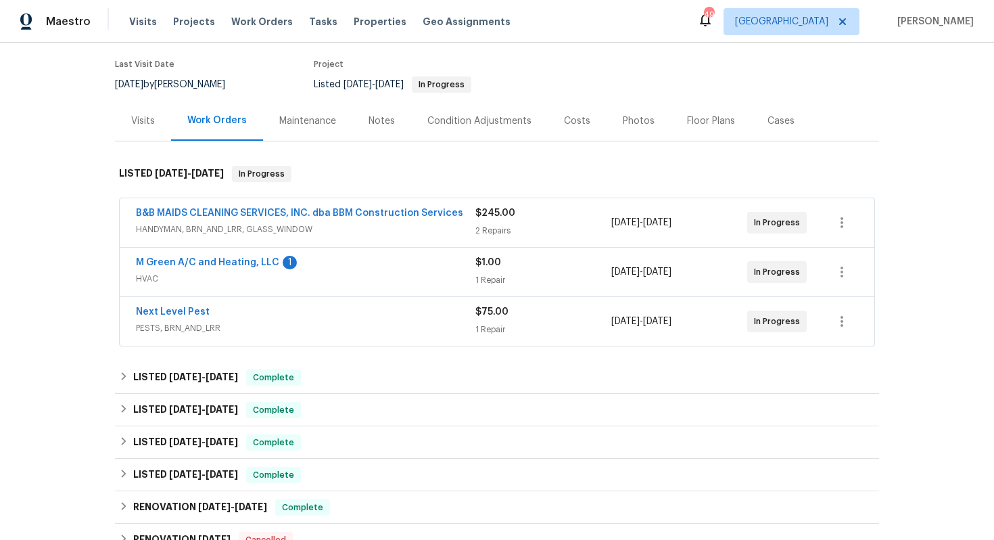  Describe the element at coordinates (329, 64) in the screenshot. I see `span: Project` at that location.